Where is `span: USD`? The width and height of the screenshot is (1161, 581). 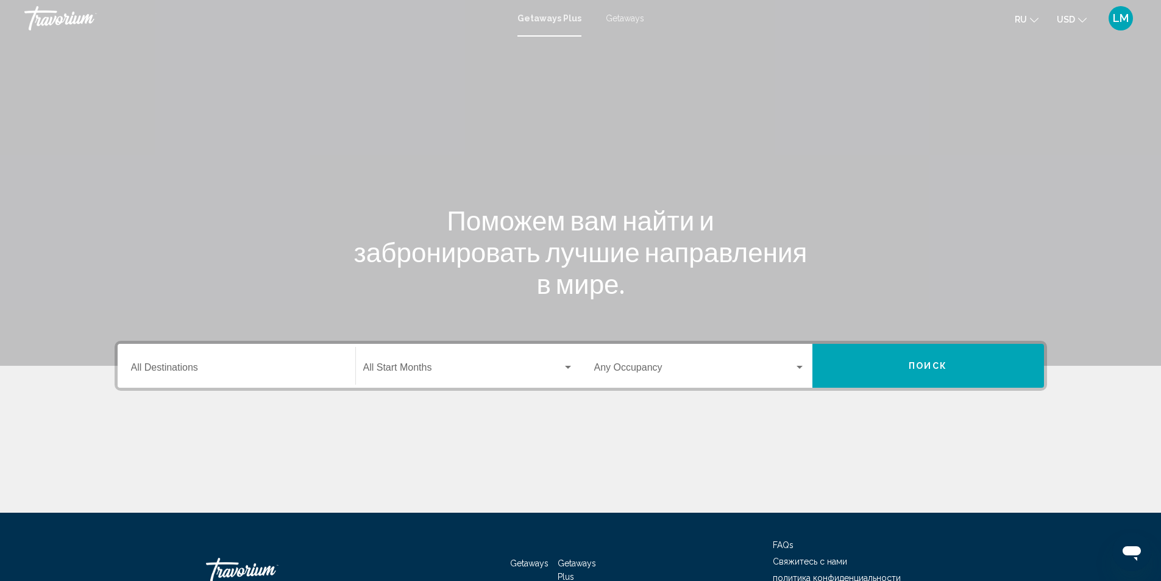 span: USD is located at coordinates (1066, 19).